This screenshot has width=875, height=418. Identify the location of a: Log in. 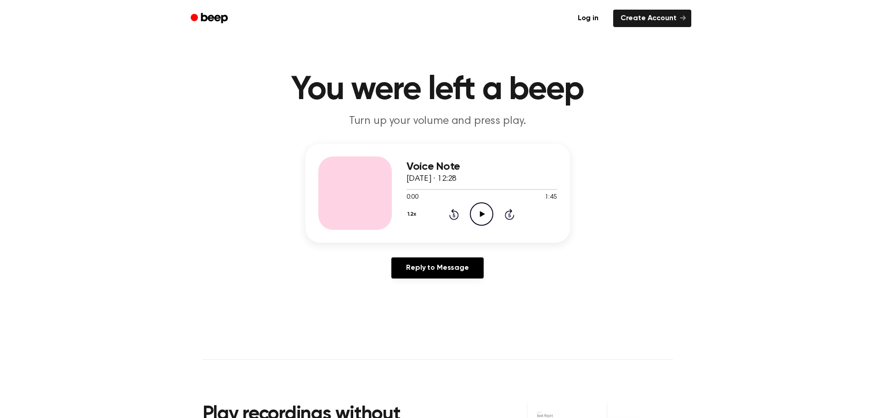
(588, 18).